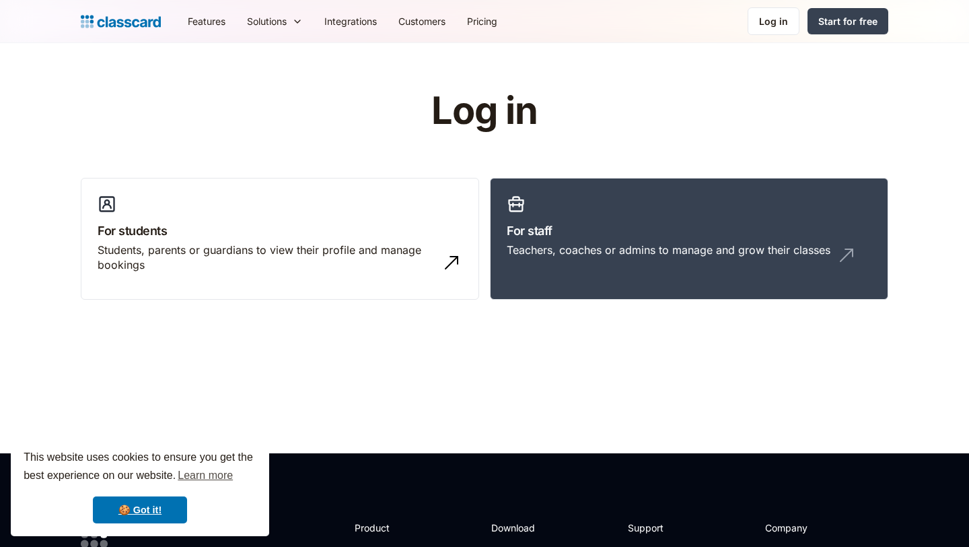  I want to click on a: Customers, so click(422, 21).